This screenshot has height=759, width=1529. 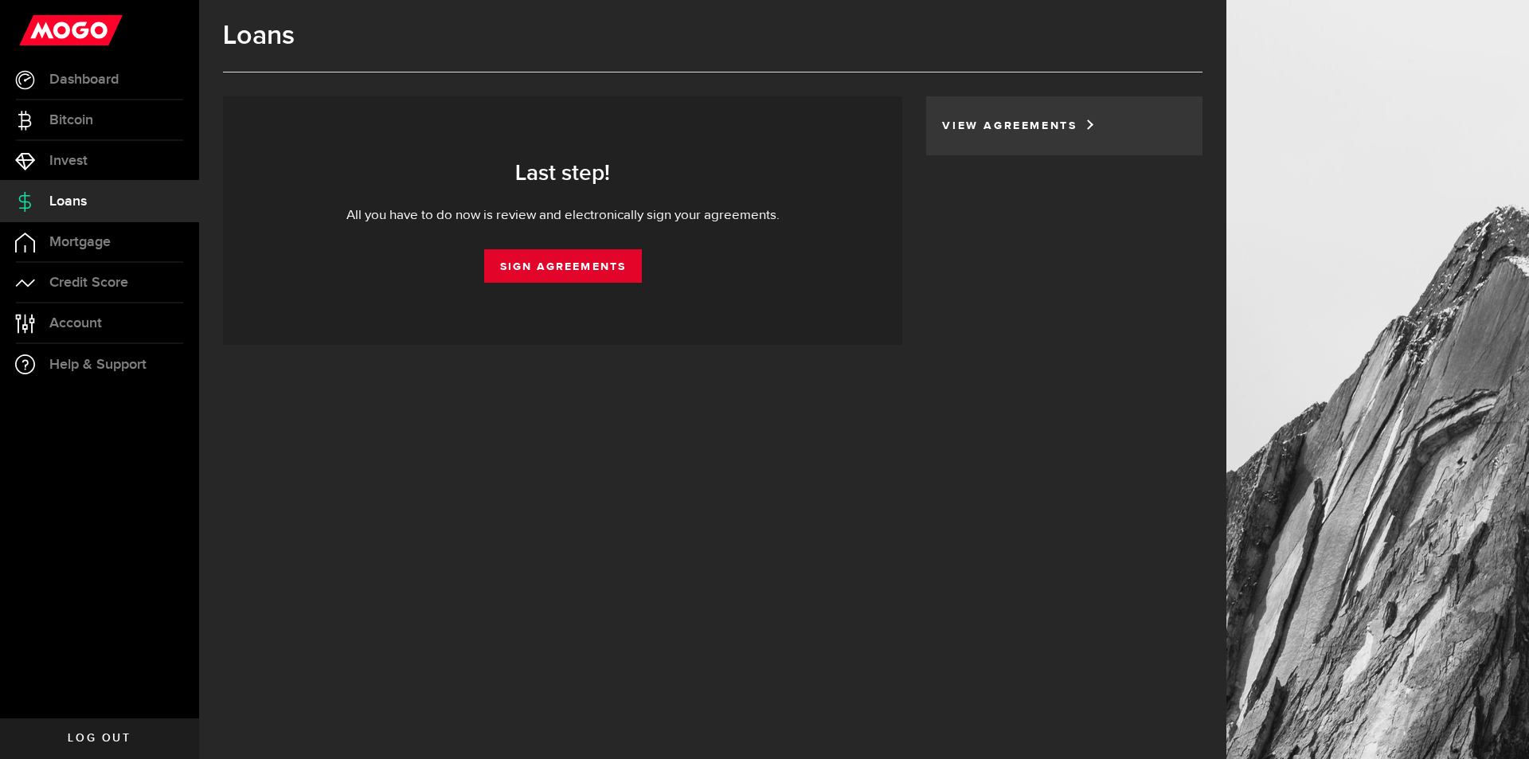 I want to click on a: View Agreements, so click(x=1013, y=126).